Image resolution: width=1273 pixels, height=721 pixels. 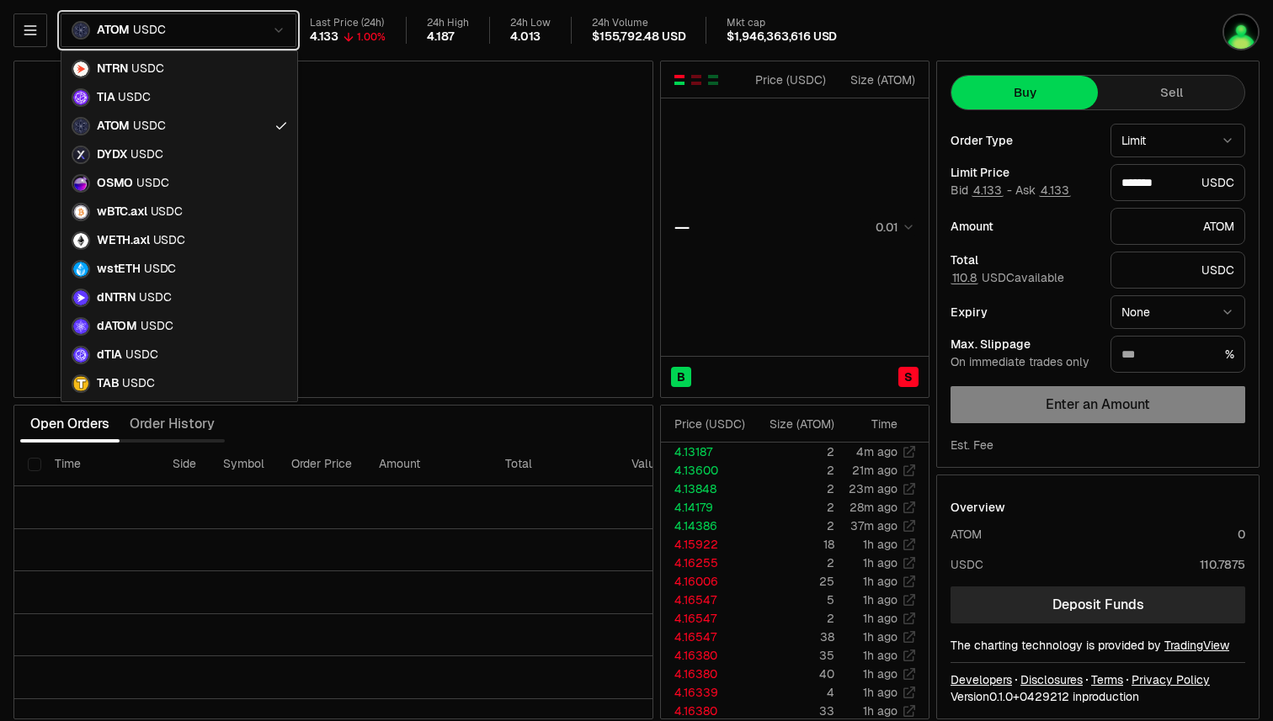 I want to click on img: TAB Logo, so click(x=81, y=384).